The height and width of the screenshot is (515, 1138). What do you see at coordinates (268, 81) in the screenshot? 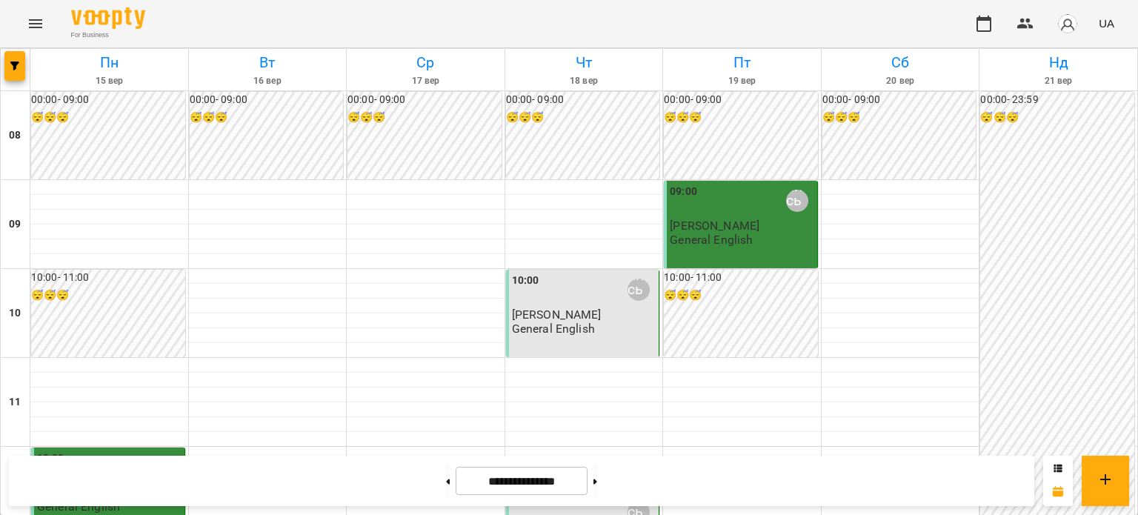
I see `h6: 16 вер` at bounding box center [268, 81].